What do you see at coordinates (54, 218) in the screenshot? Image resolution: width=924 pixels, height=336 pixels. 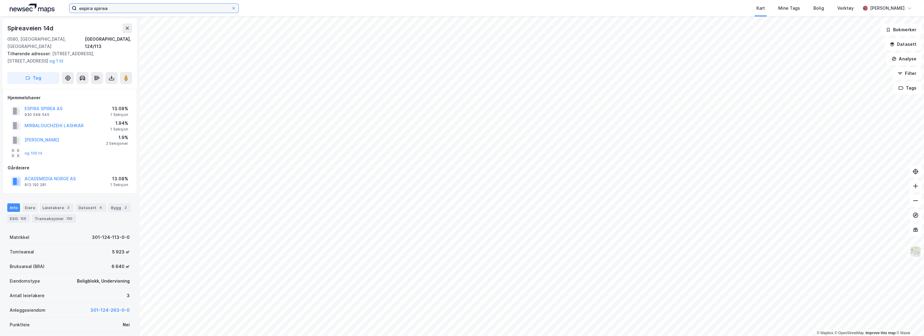 I see `div: Transaksjoner` at bounding box center [54, 218].